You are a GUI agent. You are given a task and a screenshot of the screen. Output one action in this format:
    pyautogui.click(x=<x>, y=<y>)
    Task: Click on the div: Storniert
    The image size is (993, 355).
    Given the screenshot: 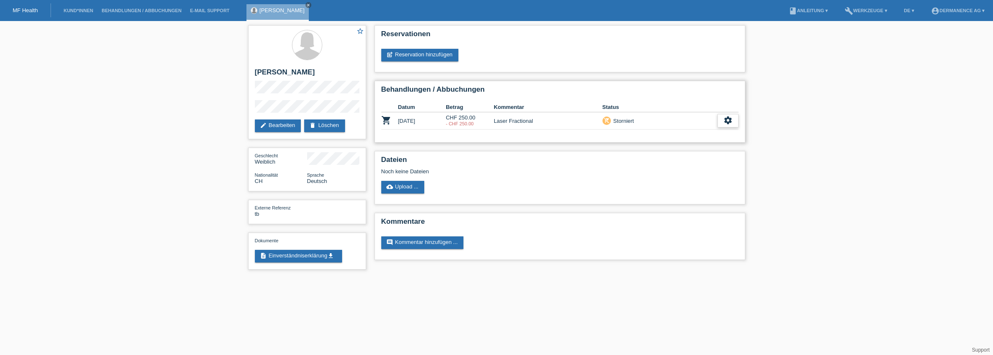 What is the action you would take?
    pyautogui.click(x=622, y=121)
    